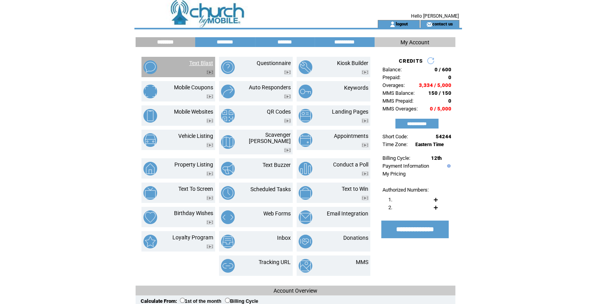  What do you see at coordinates (275, 262) in the screenshot?
I see `a: Tracking URL` at bounding box center [275, 262].